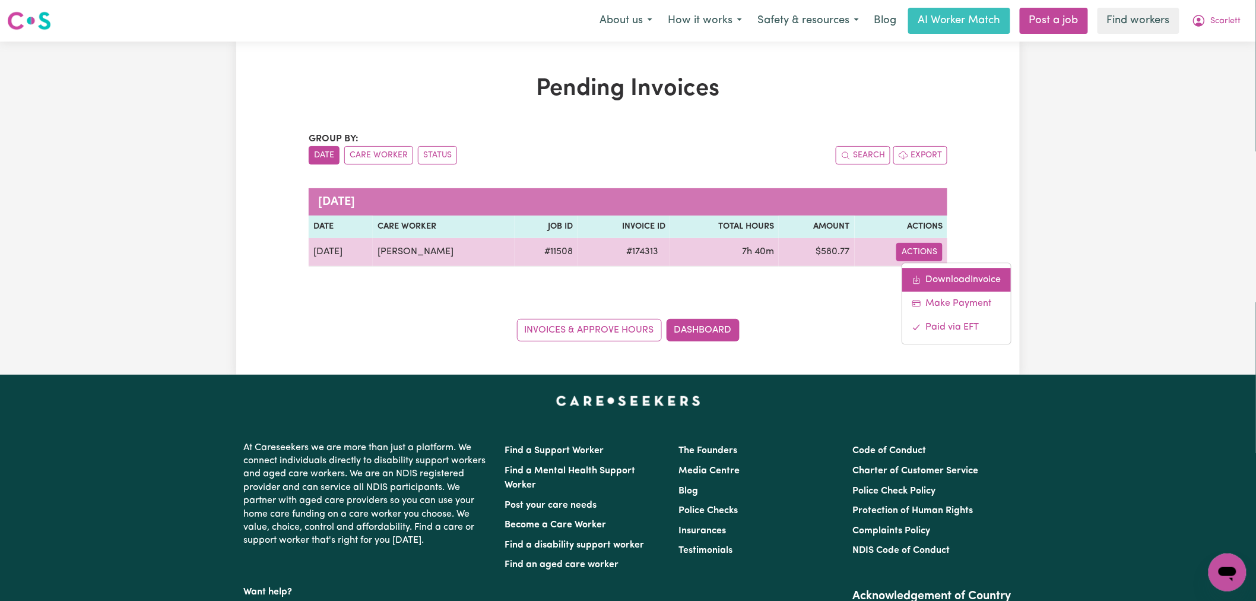  I want to click on th: Total Hours, so click(724, 227).